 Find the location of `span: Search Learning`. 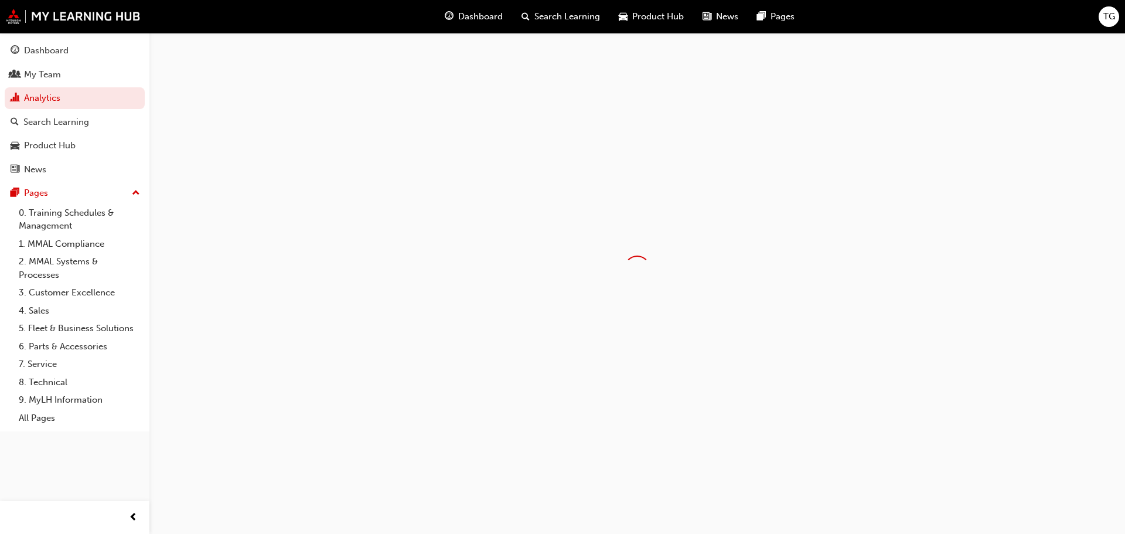

span: Search Learning is located at coordinates (567, 16).